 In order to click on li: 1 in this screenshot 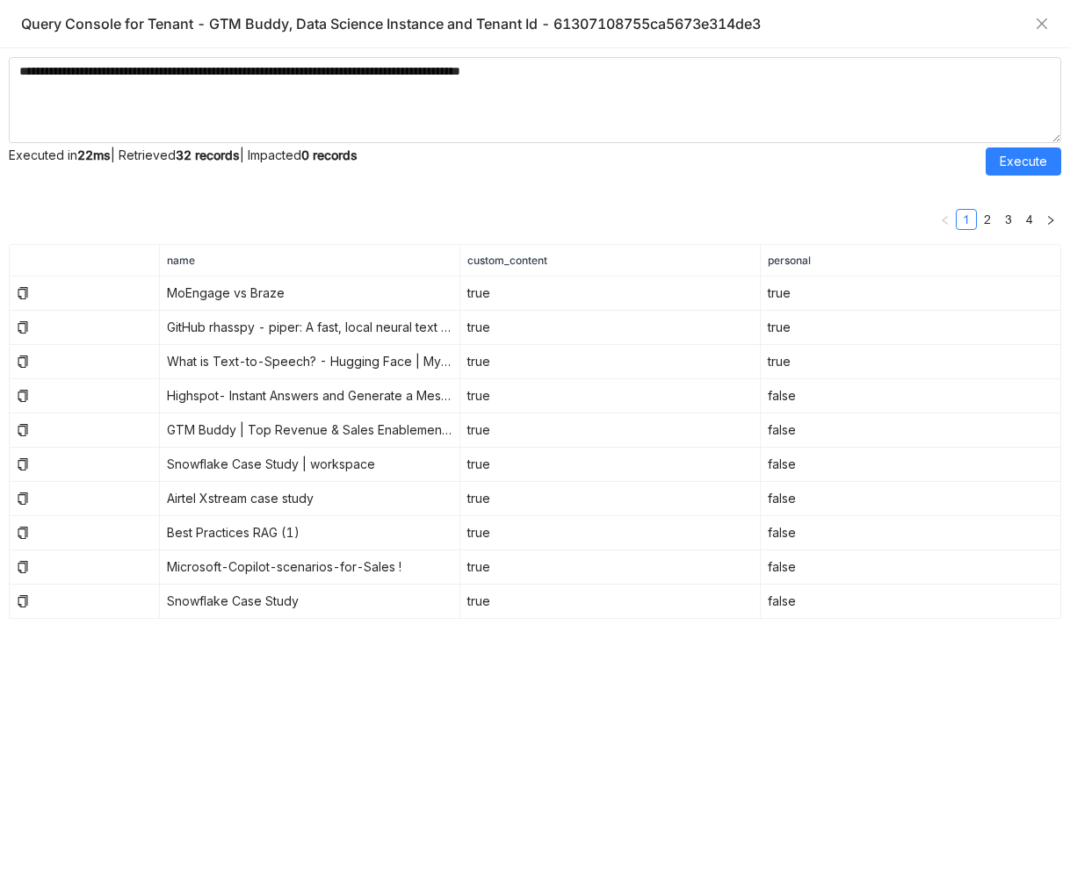, I will do `click(966, 220)`.